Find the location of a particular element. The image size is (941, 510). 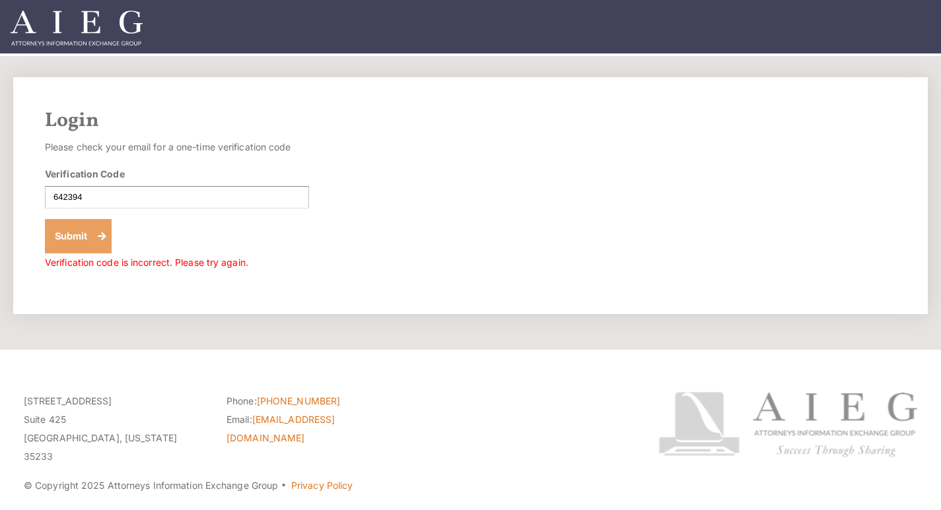

img: Attorneys Information Exchange Group is located at coordinates (77, 28).